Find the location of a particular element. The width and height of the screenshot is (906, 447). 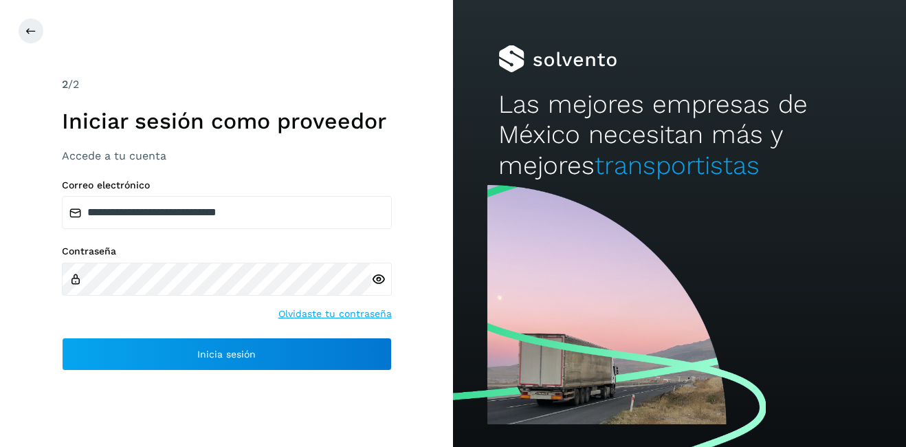

span: 2 is located at coordinates (65, 84).